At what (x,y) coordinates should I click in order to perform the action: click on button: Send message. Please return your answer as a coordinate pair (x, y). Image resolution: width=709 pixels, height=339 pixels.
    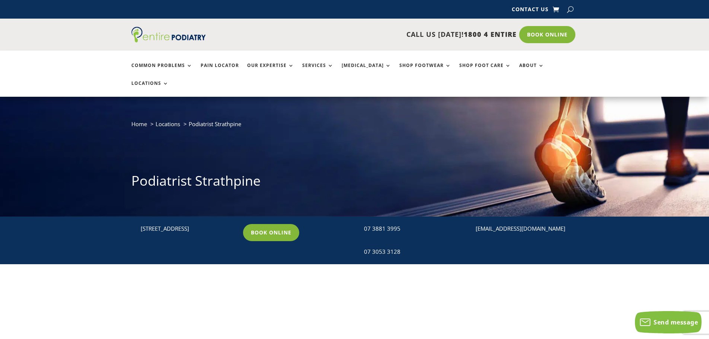
    Looking at the image, I should click on (668, 322).